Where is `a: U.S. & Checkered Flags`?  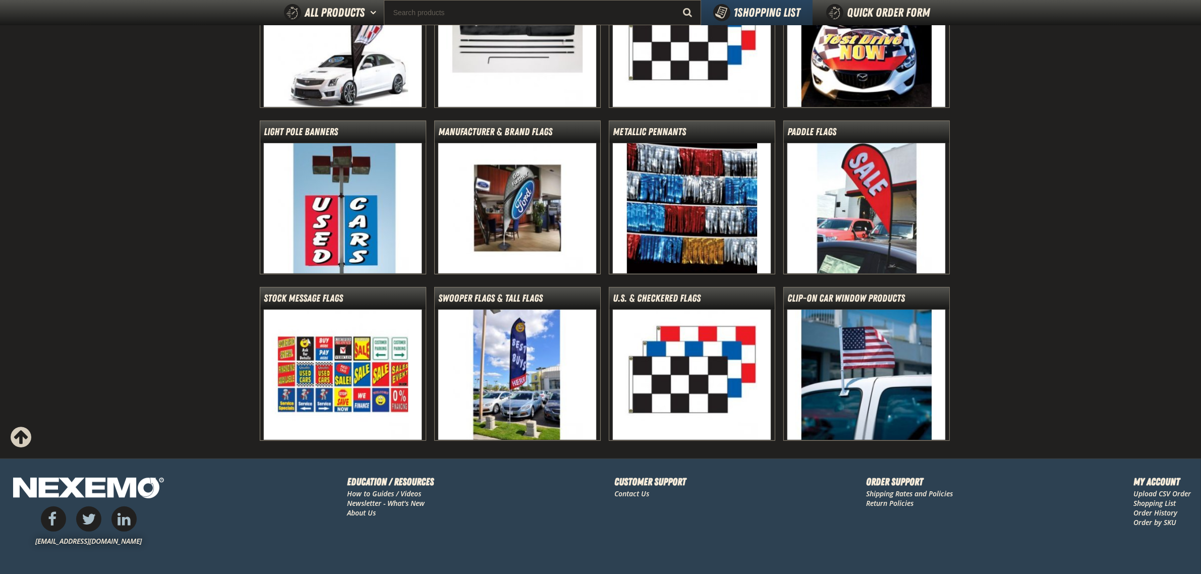 a: U.S. & Checkered Flags is located at coordinates (692, 364).